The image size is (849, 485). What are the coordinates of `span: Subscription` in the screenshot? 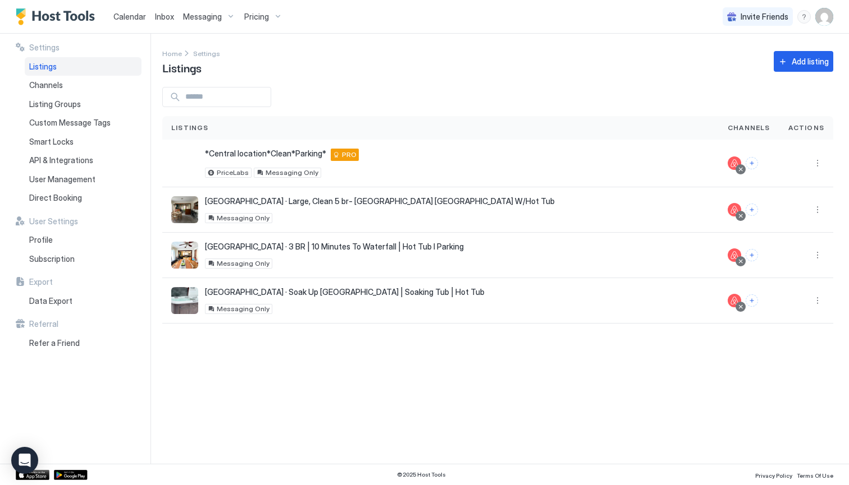 It's located at (52, 259).